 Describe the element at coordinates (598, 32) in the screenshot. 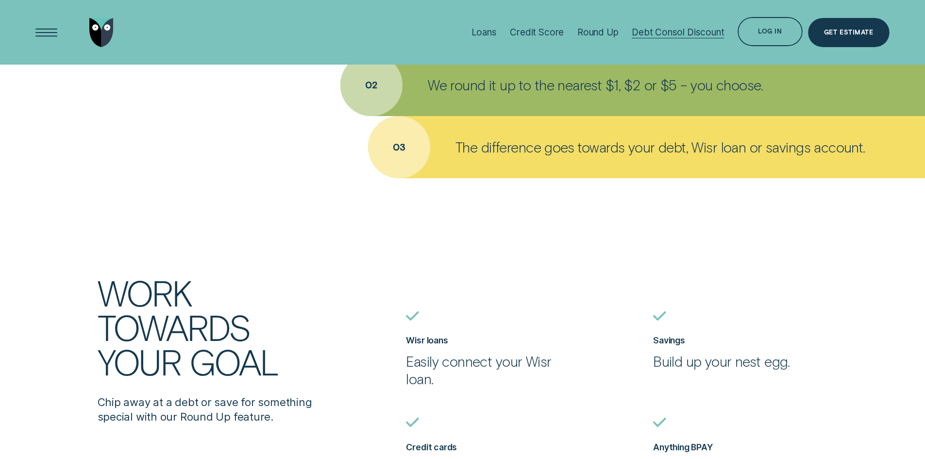

I see `div: Round Up` at that location.